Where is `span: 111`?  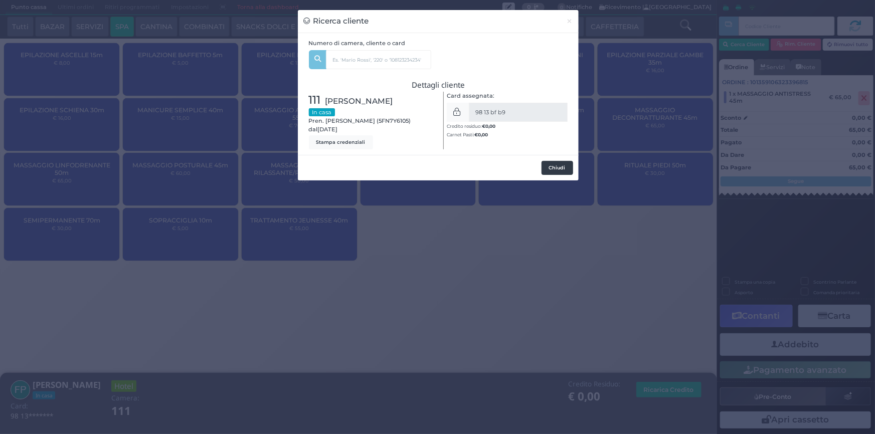 span: 111 is located at coordinates (315, 100).